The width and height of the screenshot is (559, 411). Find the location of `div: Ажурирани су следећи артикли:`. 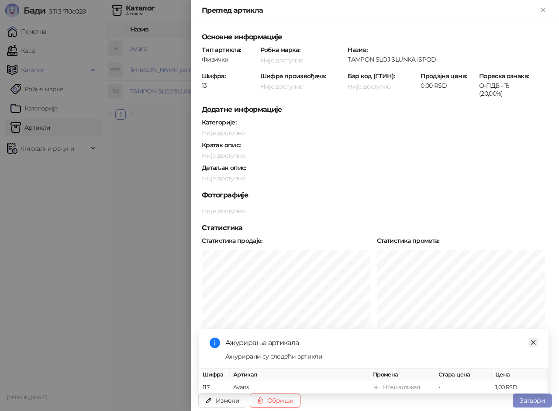

div: Ажурирани су следећи артикли: is located at coordinates (382, 356).